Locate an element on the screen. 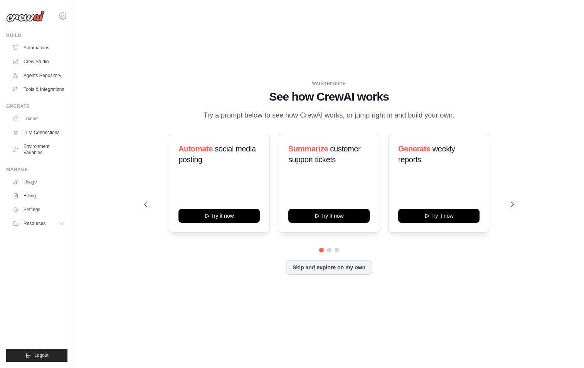  span: Summarize is located at coordinates (308, 149).